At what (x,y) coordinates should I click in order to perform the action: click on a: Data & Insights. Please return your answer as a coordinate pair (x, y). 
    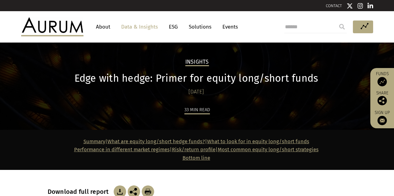
    Looking at the image, I should click on (139, 27).